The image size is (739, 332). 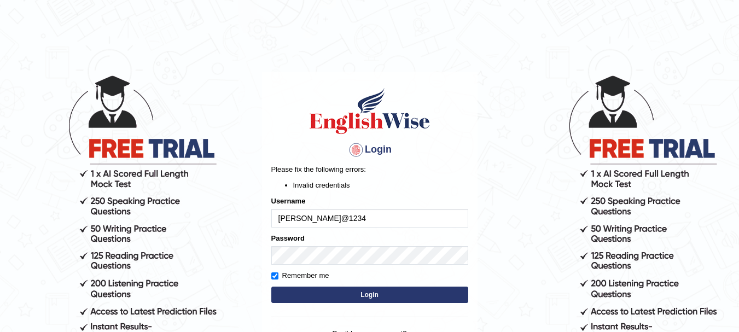 What do you see at coordinates (300, 276) in the screenshot?
I see `label: Remember me` at bounding box center [300, 276].